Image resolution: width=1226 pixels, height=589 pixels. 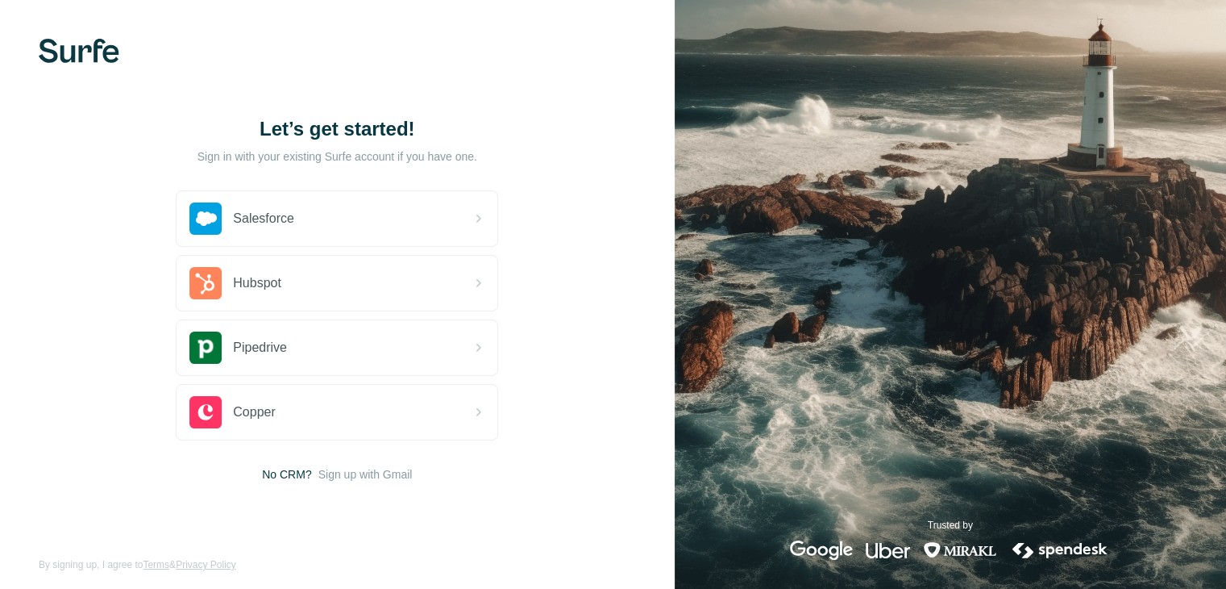 What do you see at coordinates (206, 412) in the screenshot?
I see `img: copper's logo` at bounding box center [206, 412].